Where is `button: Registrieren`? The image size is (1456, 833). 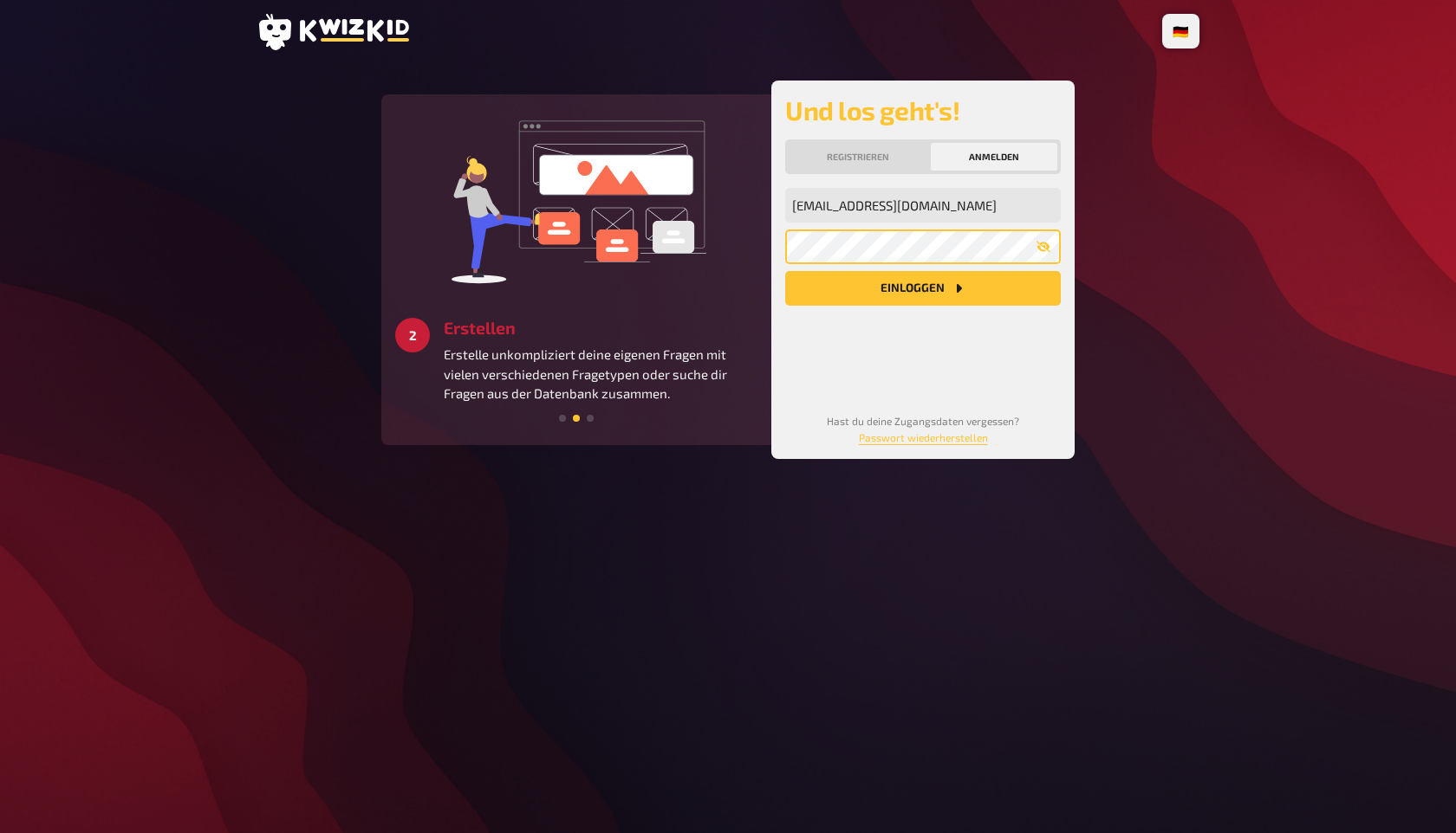
button: Registrieren is located at coordinates (858, 157).